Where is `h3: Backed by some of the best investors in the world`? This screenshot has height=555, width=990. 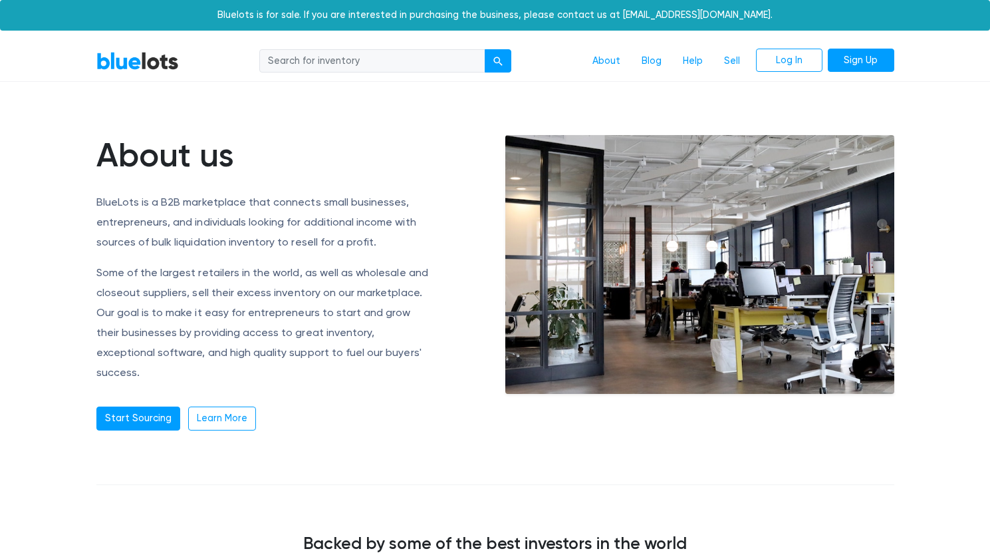 h3: Backed by some of the best investors in the world is located at coordinates (496, 543).